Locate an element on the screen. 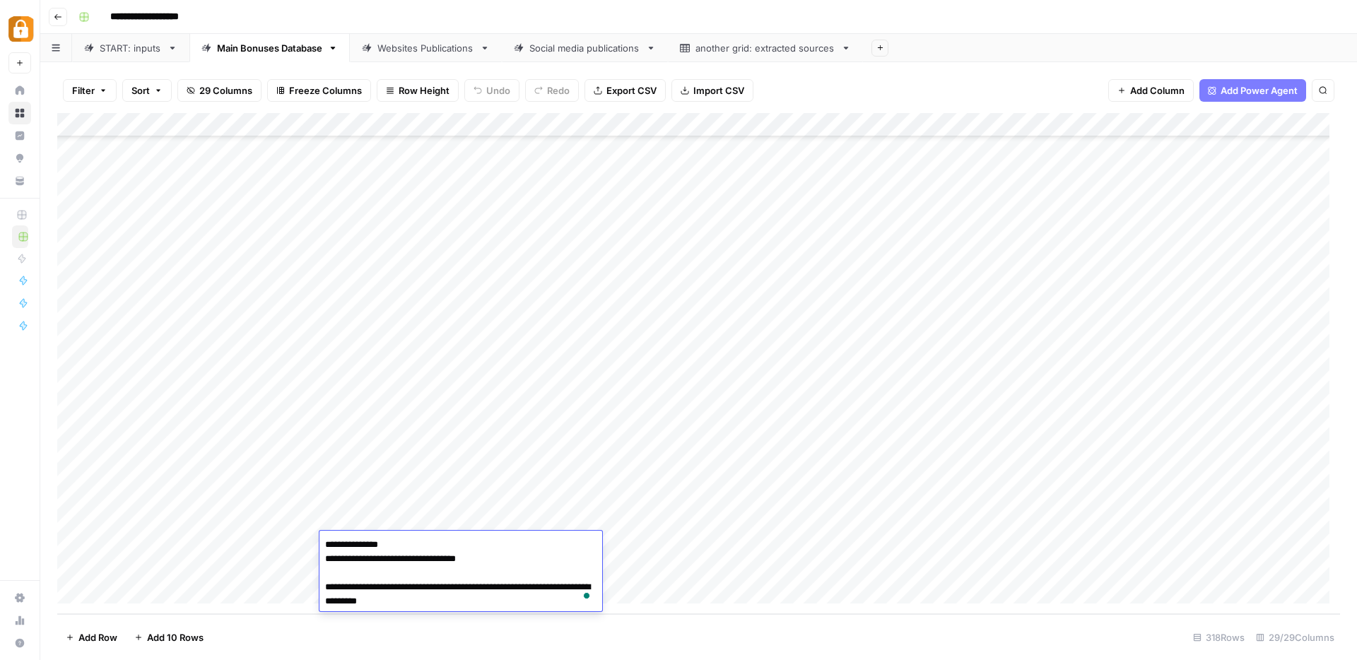  div: Websites Publications is located at coordinates (425, 48).